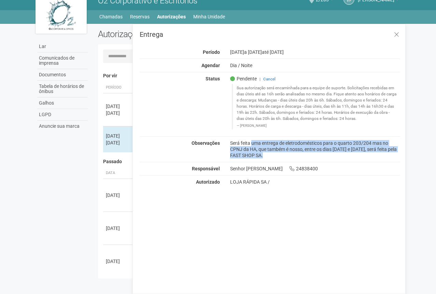 This screenshot has height=294, width=436. What do you see at coordinates (61, 89) in the screenshot?
I see `font: Tabela de horários de ônibus` at bounding box center [61, 89].